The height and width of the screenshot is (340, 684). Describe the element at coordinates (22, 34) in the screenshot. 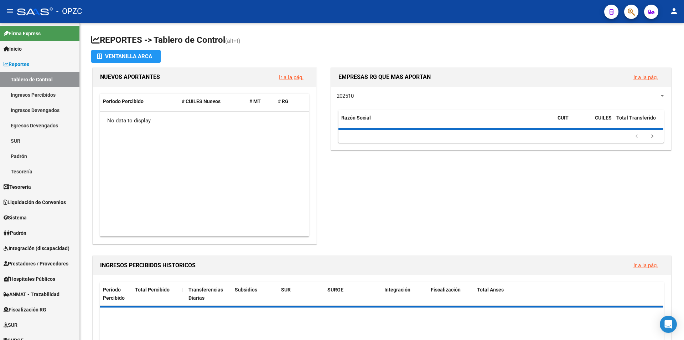

I see `span: Firma Express` at that location.